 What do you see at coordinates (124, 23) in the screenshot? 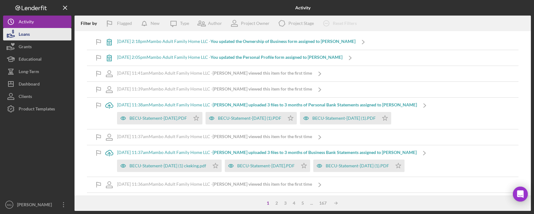
I see `div: Flagged` at bounding box center [124, 23].